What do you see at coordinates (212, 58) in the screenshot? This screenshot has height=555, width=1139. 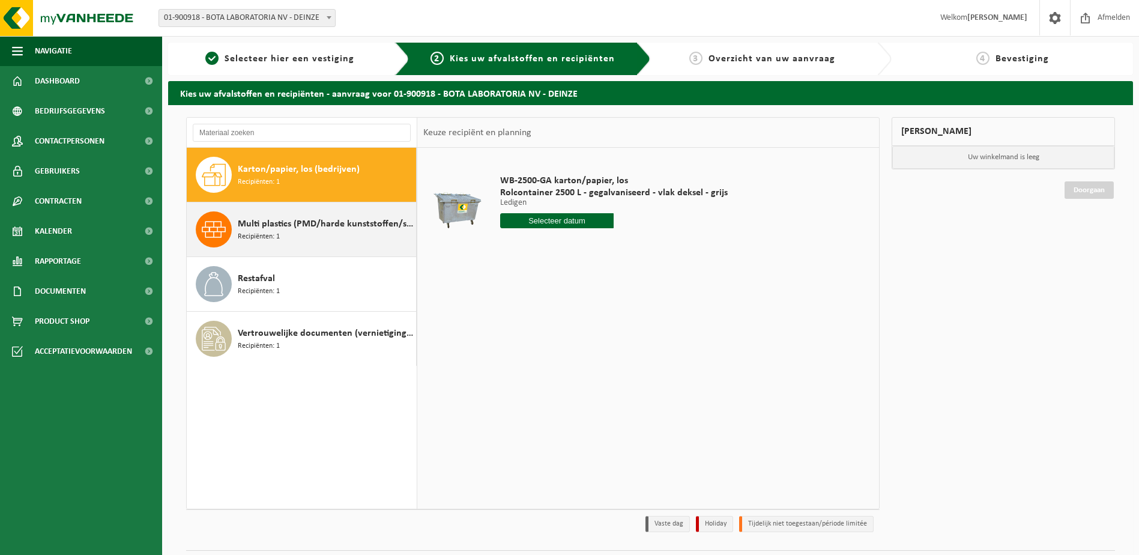 I see `span: 1` at bounding box center [212, 58].